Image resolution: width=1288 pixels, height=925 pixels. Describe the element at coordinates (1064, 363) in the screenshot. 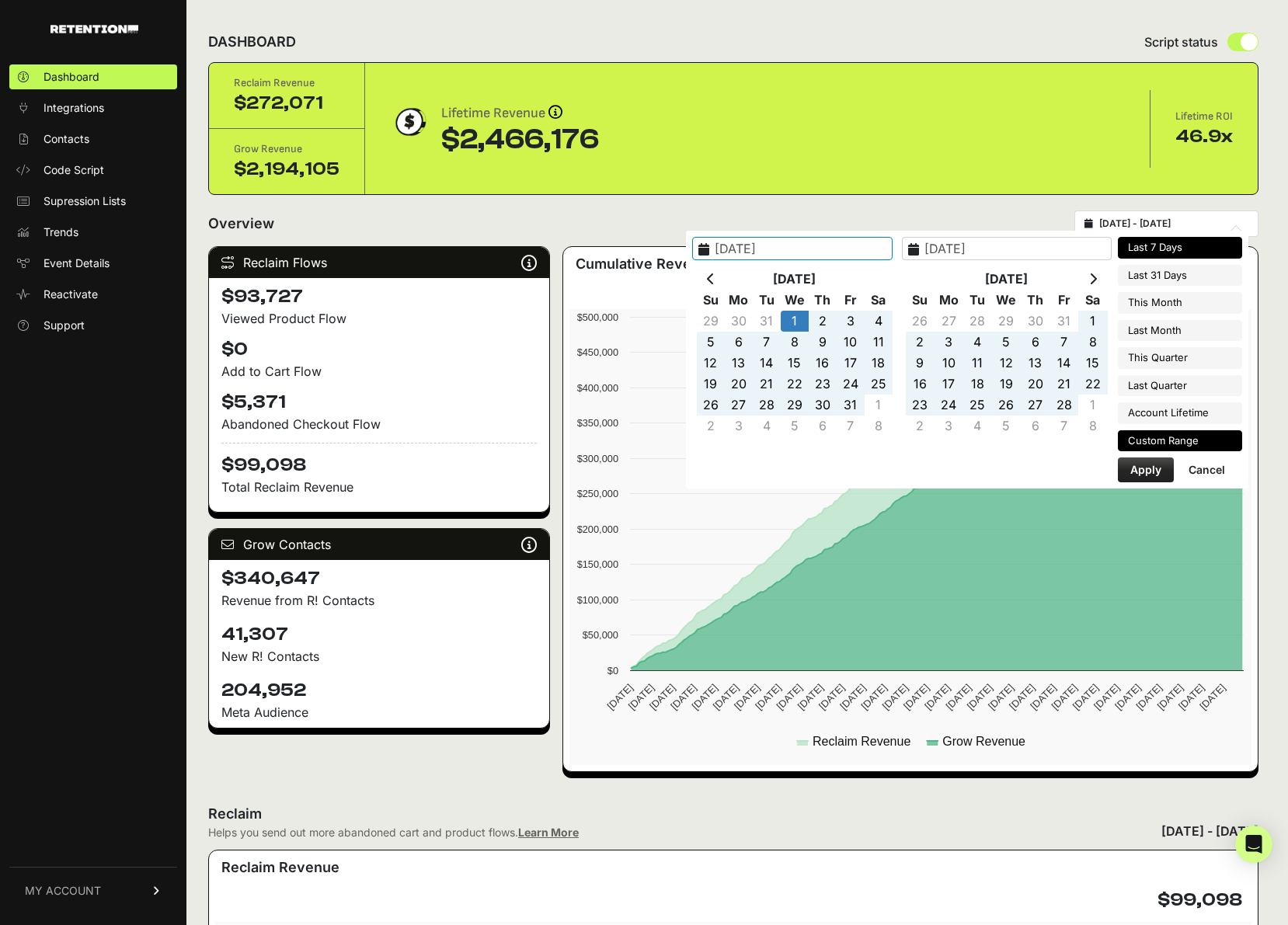

I see `td: 14` at that location.